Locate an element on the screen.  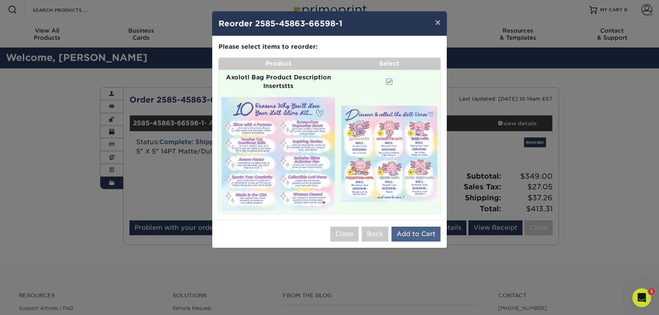
img: primo-5813-68937b50ed2c2 is located at coordinates (278, 153).